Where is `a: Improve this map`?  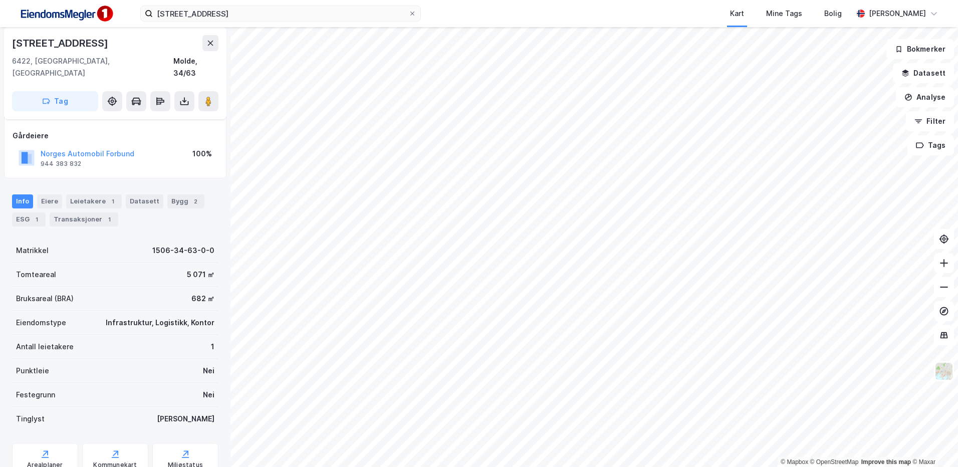 a: Improve this map is located at coordinates (886, 462).